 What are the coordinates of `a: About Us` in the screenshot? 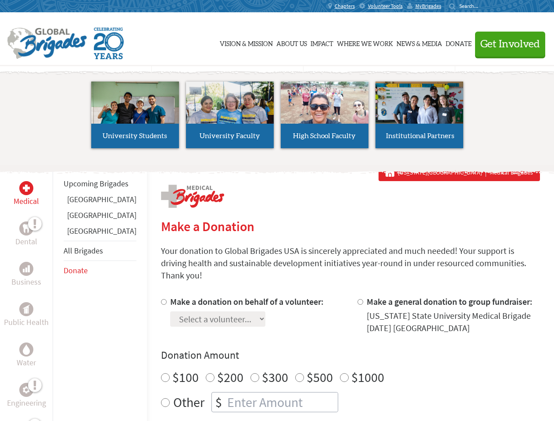 It's located at (291, 43).